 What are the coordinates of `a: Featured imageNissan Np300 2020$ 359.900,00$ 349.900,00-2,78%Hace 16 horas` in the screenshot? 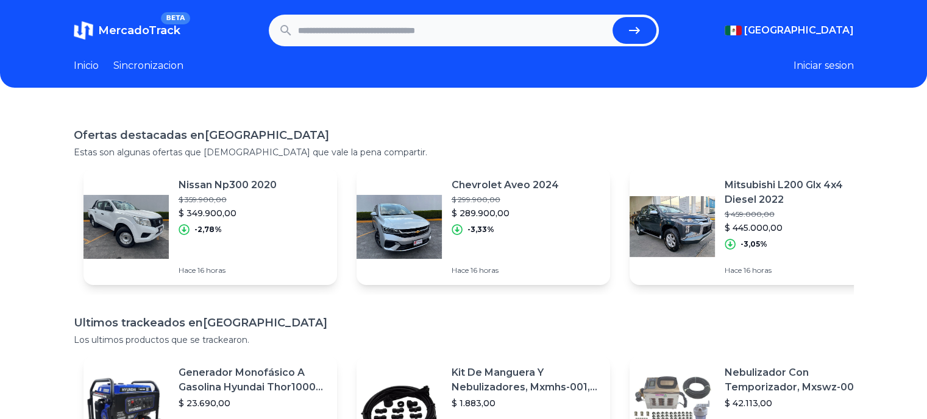 It's located at (210, 227).